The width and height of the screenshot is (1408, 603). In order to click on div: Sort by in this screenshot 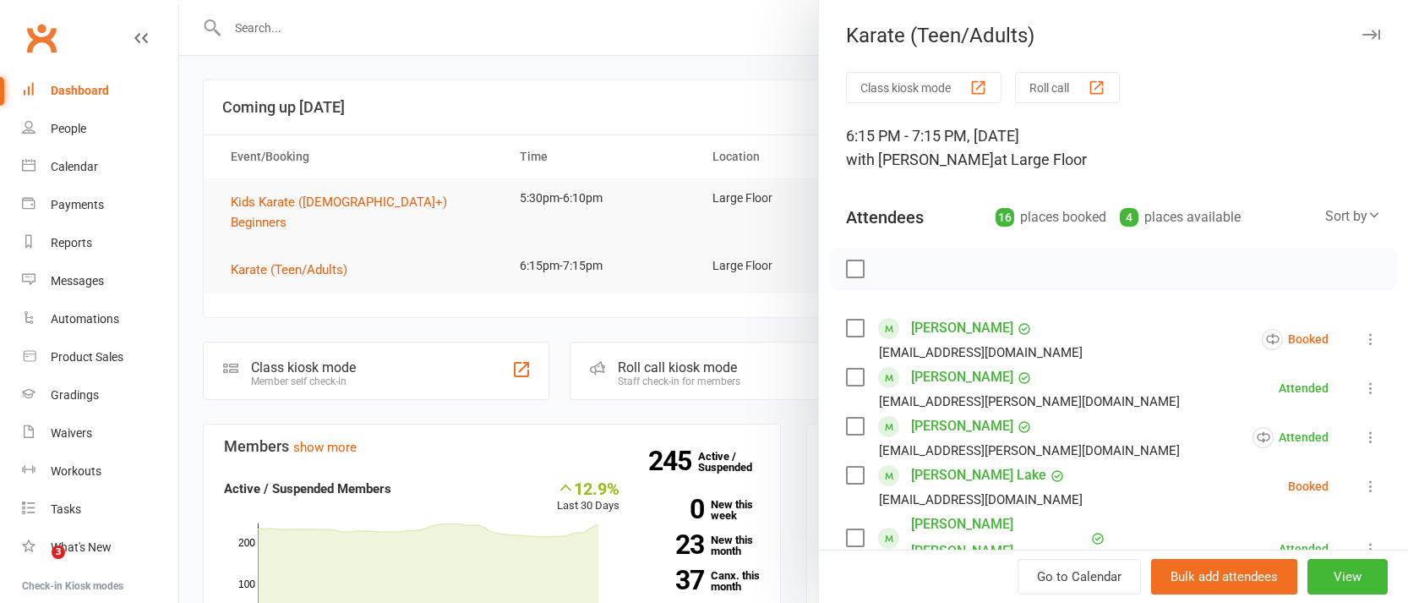, I will do `click(1353, 216)`.